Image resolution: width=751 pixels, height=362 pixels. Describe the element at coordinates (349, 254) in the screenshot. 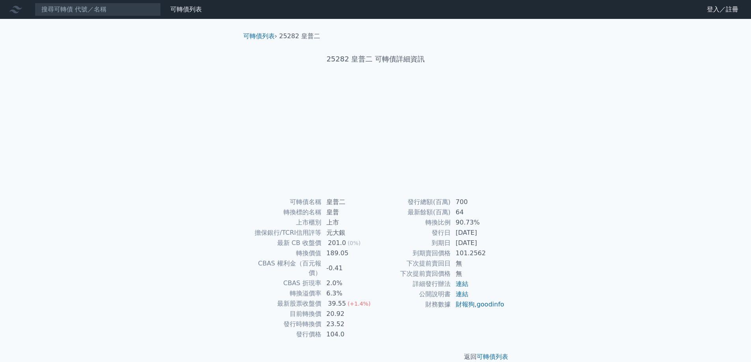

I see `td: 189.05` at that location.